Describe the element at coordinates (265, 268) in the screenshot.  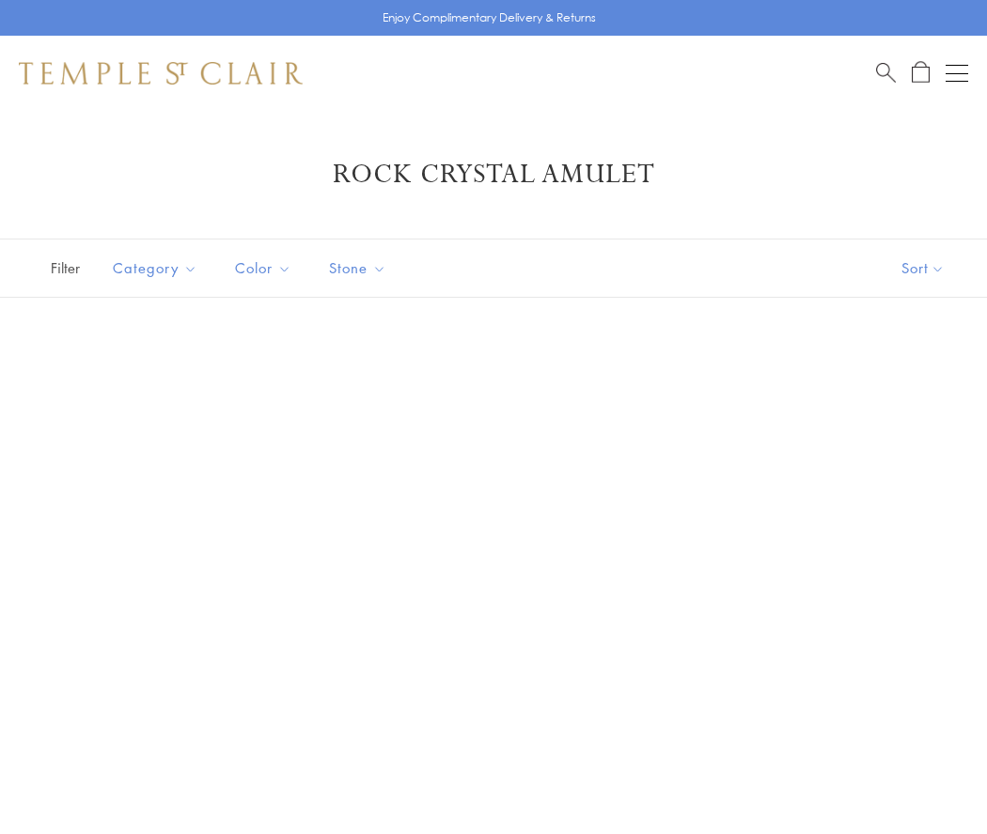
I see `span: Color` at that location.